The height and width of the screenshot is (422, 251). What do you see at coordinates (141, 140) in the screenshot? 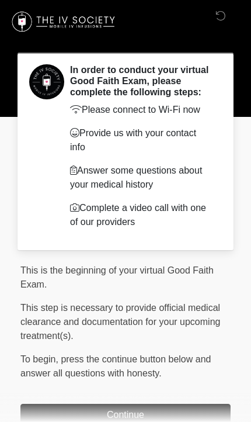
I see `p: Provide us with your contact info` at bounding box center [141, 140].